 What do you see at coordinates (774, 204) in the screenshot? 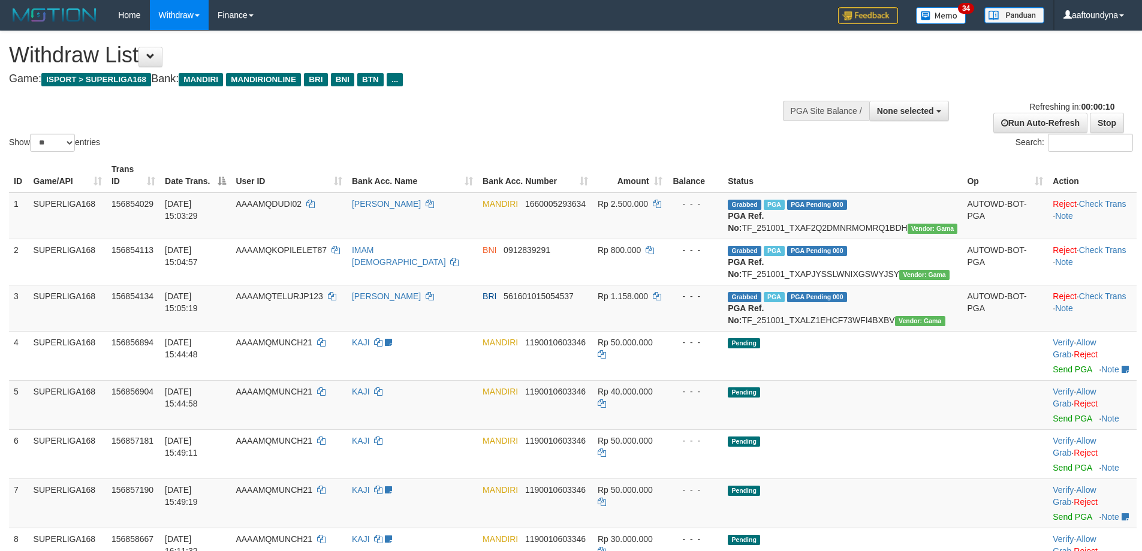
I see `span: Marked by aafsoycanthlai` at bounding box center [774, 204].